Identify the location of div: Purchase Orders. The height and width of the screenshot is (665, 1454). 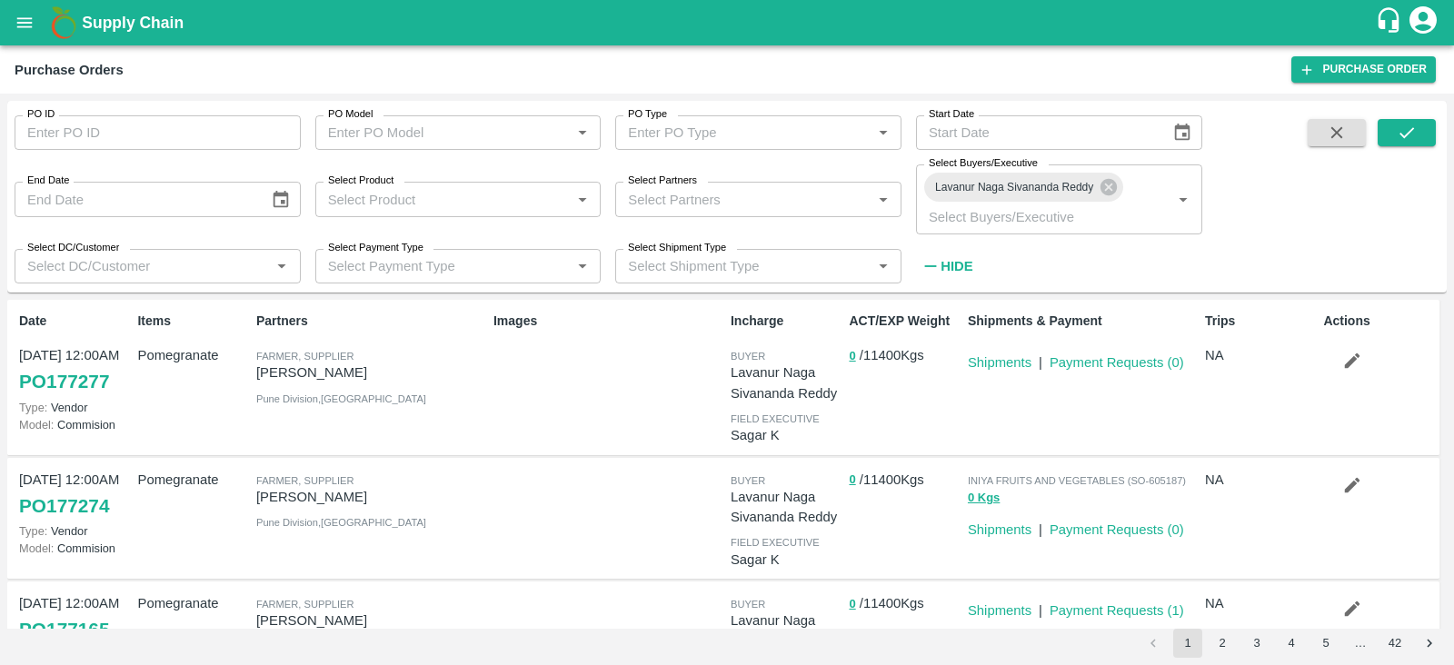
(69, 70).